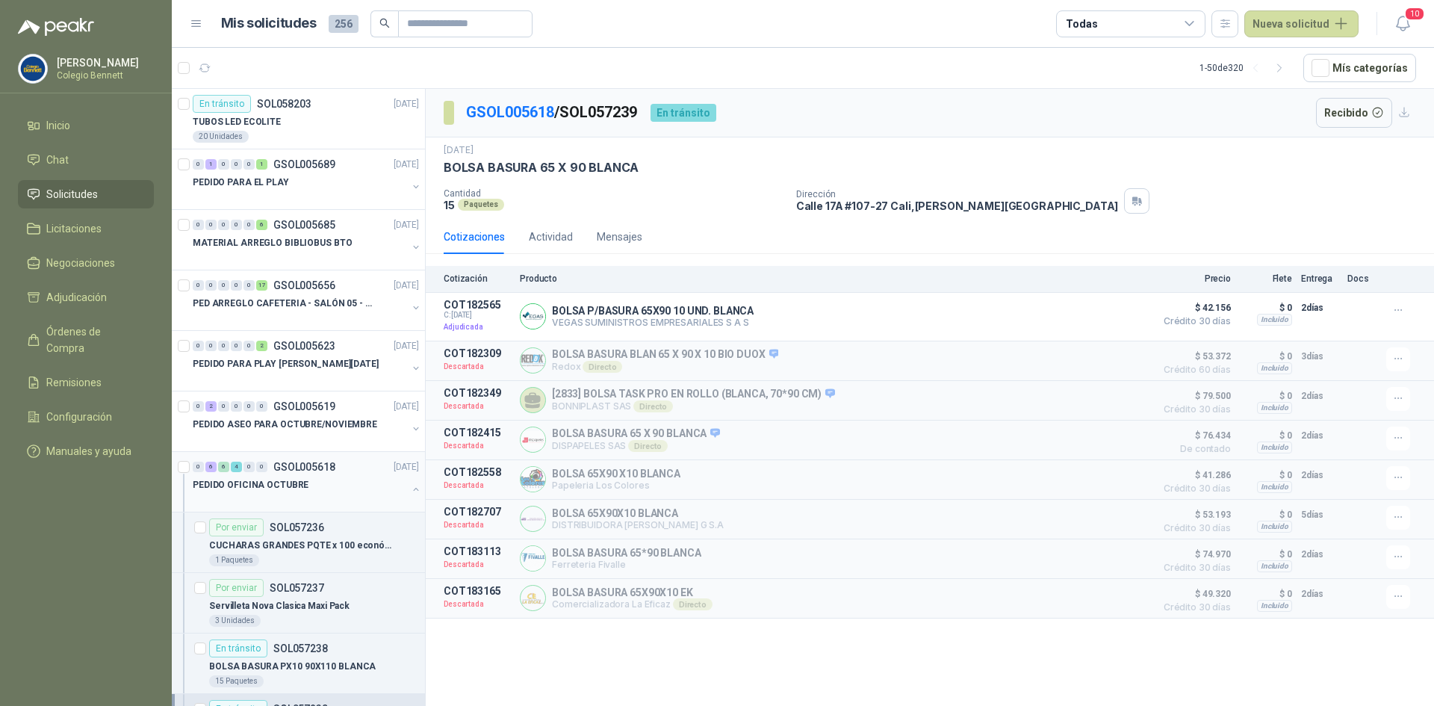  Describe the element at coordinates (510, 112) in the screenshot. I see `a: GSOL005618` at that location.